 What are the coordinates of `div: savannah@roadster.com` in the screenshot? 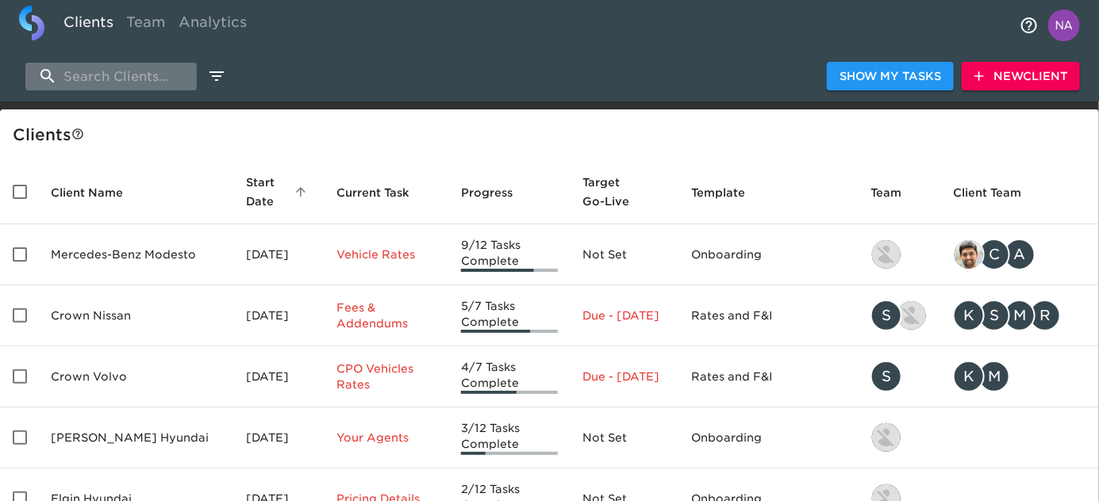 It's located at (899, 377).